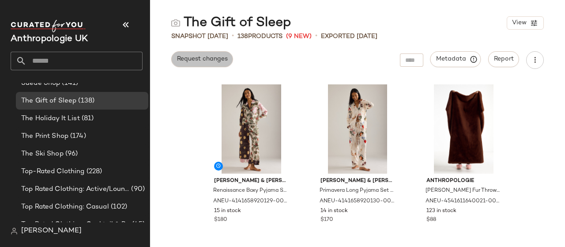 The height and width of the screenshot is (247, 565). Describe the element at coordinates (65, 207) in the screenshot. I see `span: Top Rated Clothing: Casual` at that location.